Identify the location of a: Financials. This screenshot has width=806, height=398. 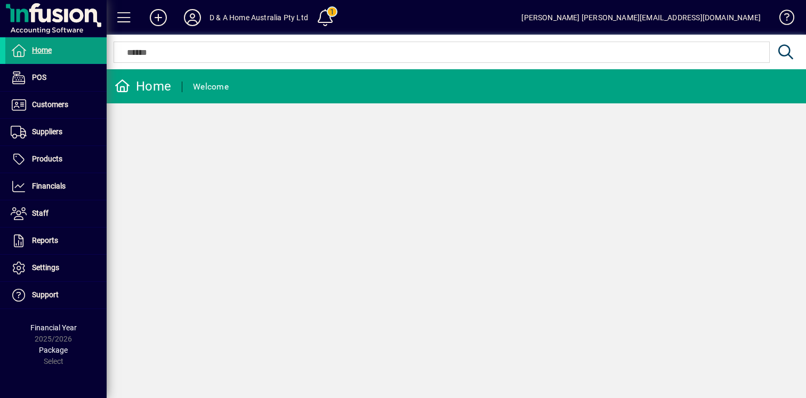
(56, 187).